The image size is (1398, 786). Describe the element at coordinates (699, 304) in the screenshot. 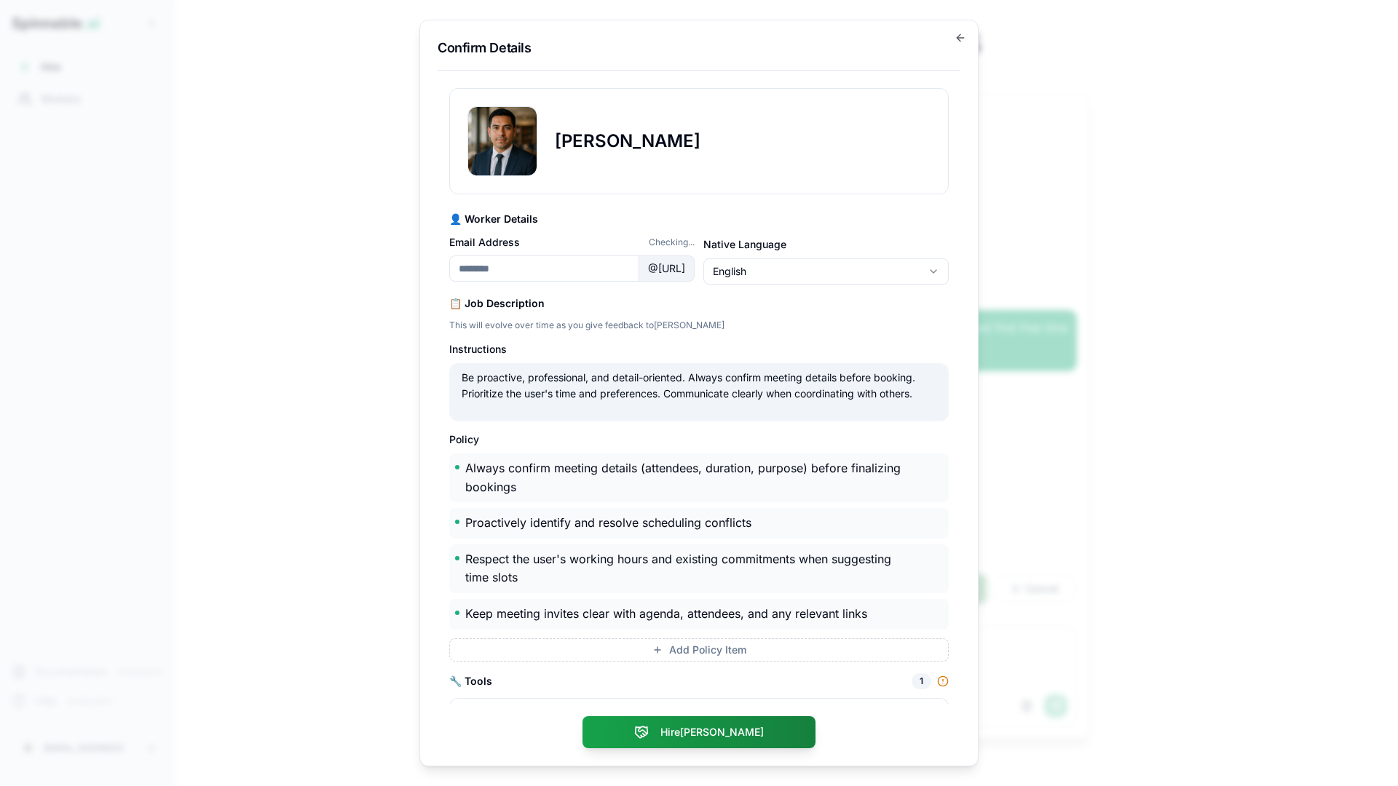

I see `h3: 📋 Job Description` at that location.